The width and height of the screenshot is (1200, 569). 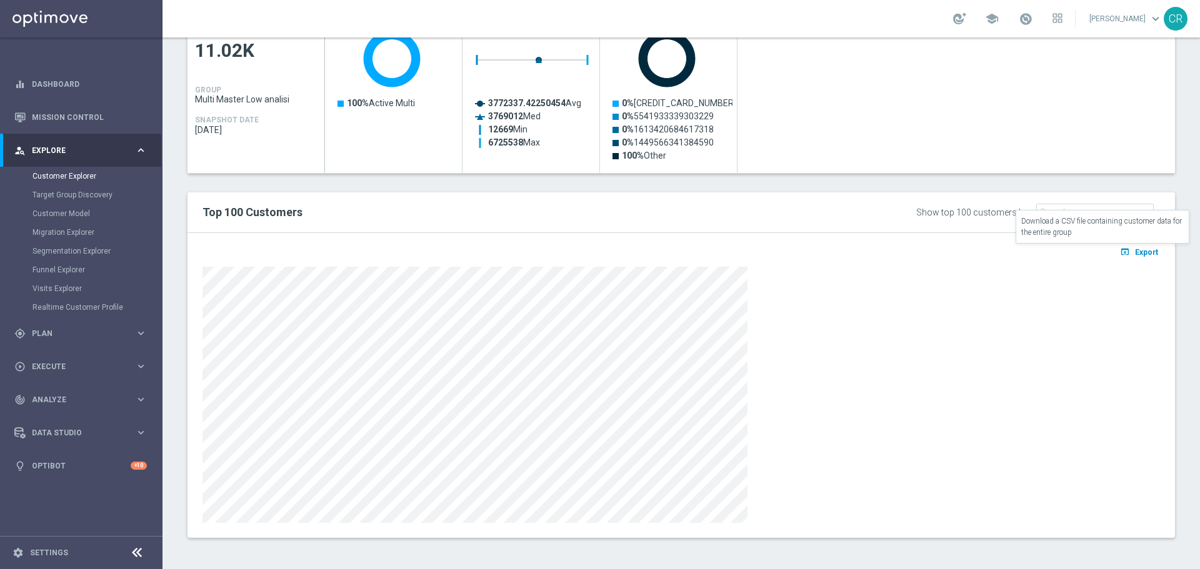 I want to click on div: Segmentation Explorer, so click(x=97, y=251).